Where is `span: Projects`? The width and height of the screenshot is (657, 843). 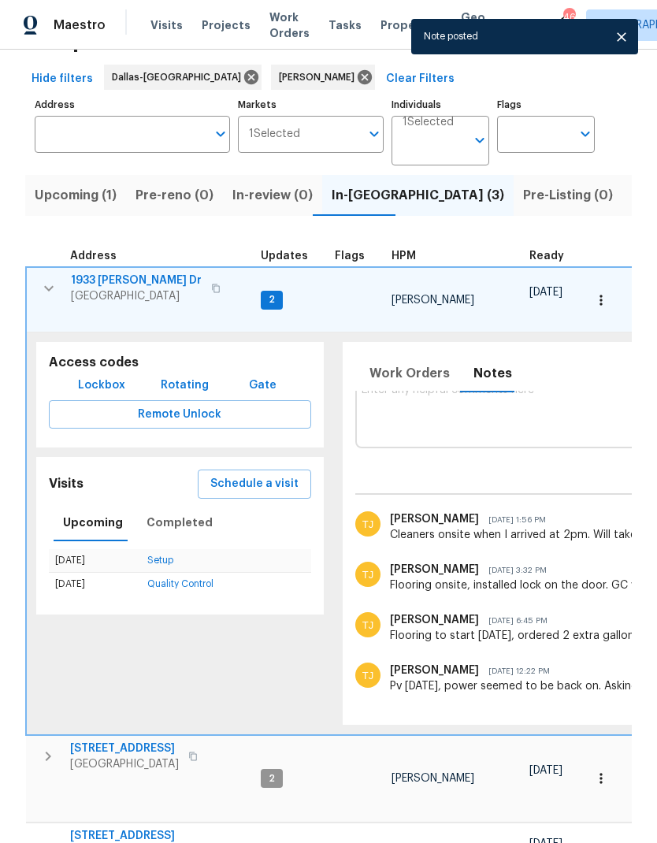 span: Projects is located at coordinates (226, 25).